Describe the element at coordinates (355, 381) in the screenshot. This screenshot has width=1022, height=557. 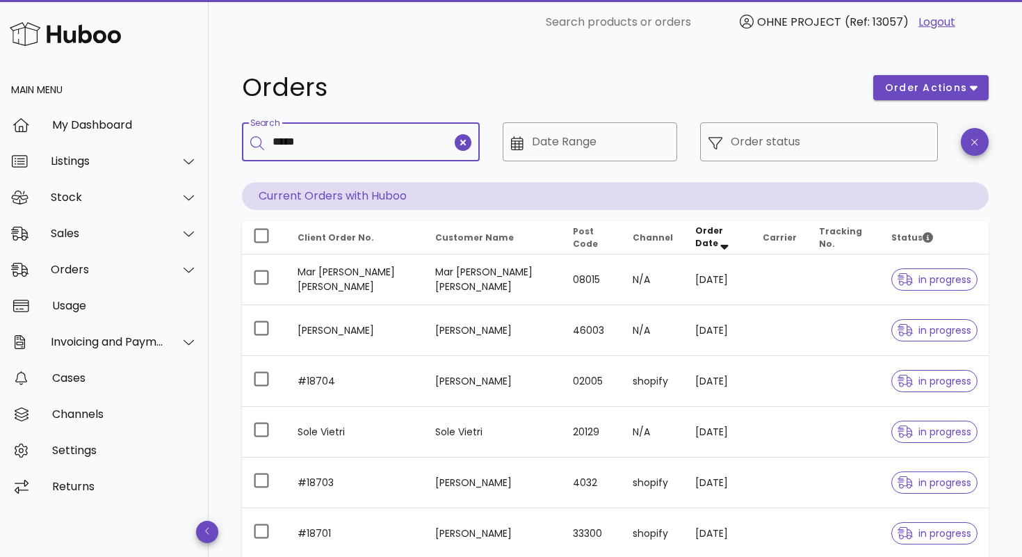
I see `td: #18704` at that location.